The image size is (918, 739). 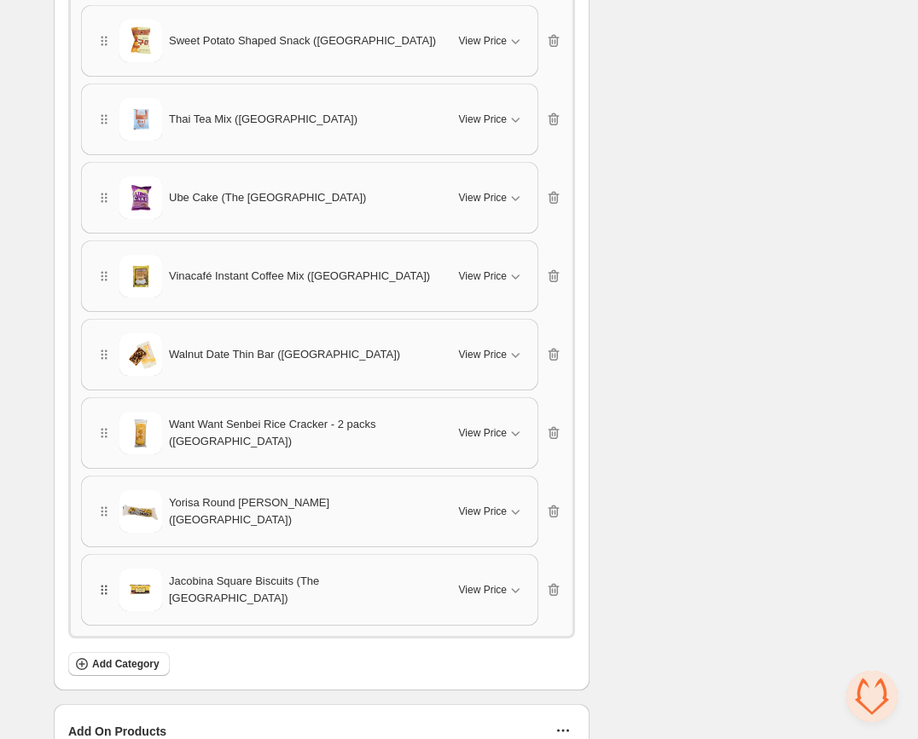 I want to click on button: Add Category, so click(x=119, y=664).